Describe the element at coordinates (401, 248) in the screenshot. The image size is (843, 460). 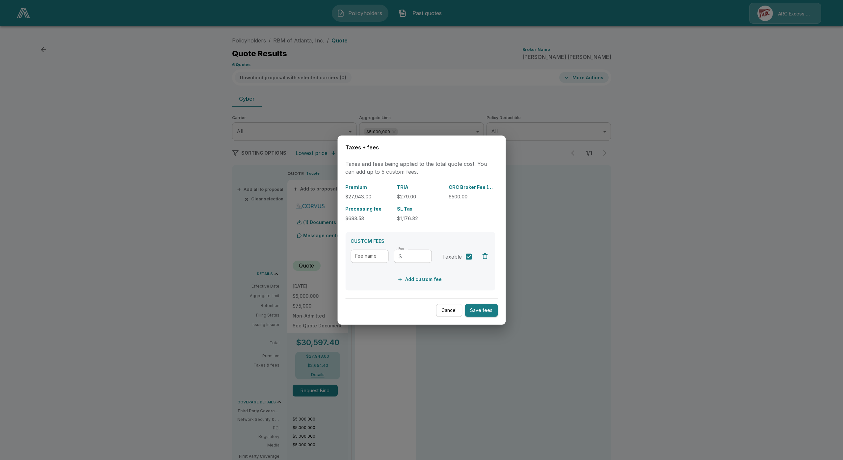
I see `label: Fee` at that location.